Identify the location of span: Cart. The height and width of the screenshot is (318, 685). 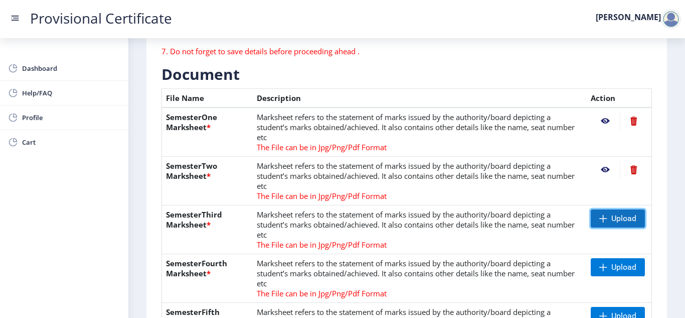
(71, 142).